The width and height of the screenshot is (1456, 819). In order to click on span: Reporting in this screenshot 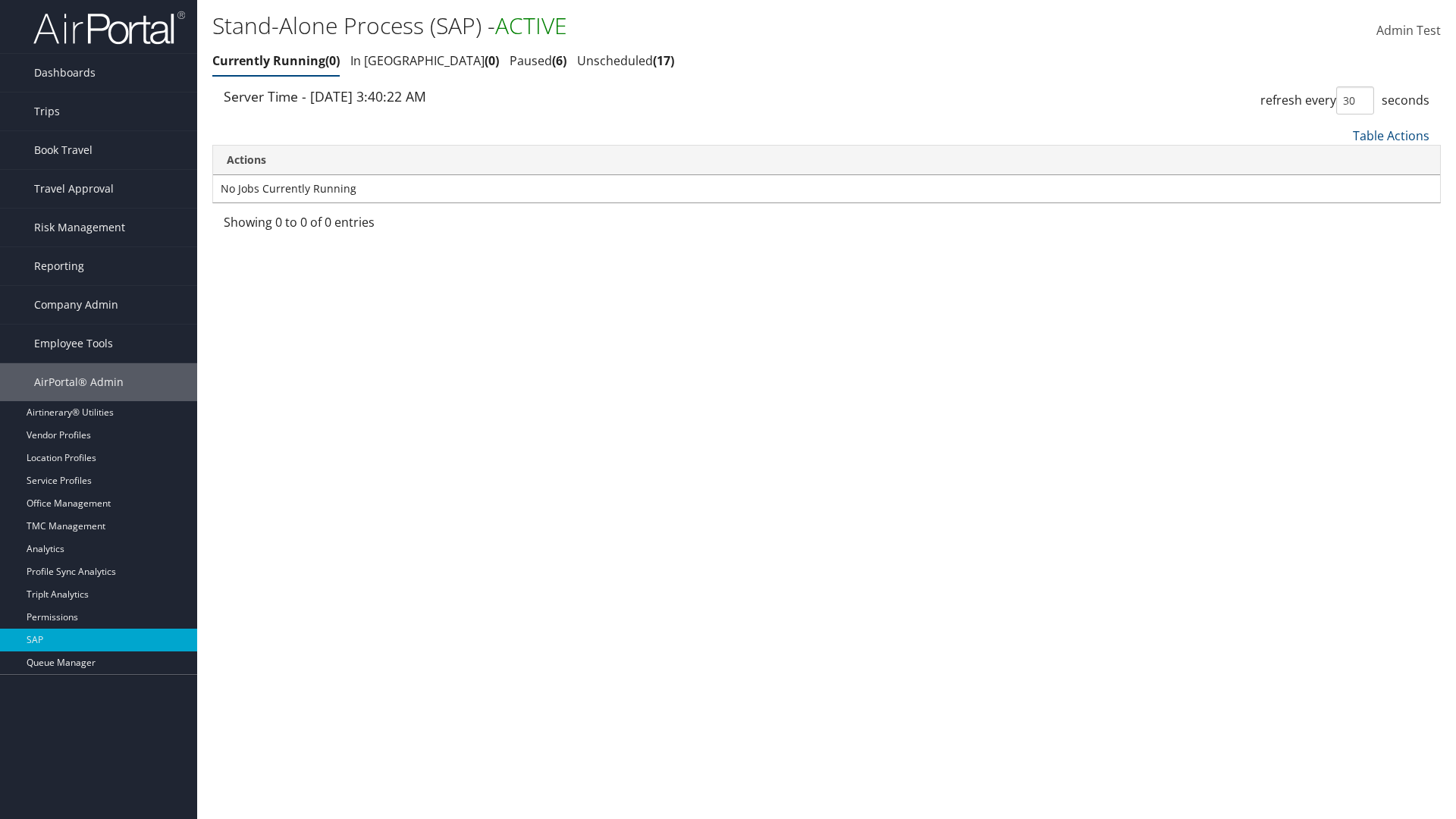, I will do `click(59, 266)`.